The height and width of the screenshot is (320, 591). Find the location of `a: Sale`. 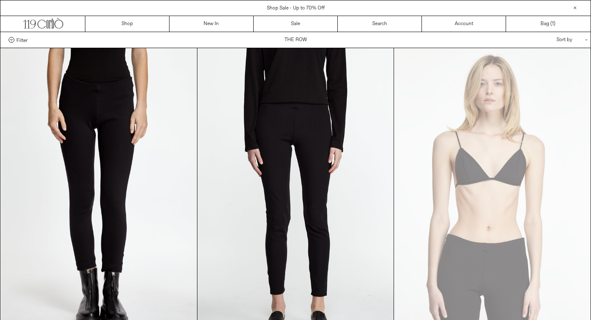

a: Sale is located at coordinates (296, 24).